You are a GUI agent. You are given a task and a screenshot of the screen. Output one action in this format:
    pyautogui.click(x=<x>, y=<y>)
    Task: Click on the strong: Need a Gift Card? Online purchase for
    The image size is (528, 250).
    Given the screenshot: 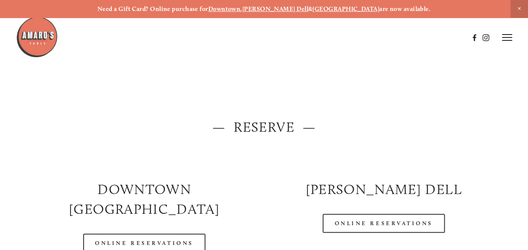 What is the action you would take?
    pyautogui.click(x=153, y=9)
    